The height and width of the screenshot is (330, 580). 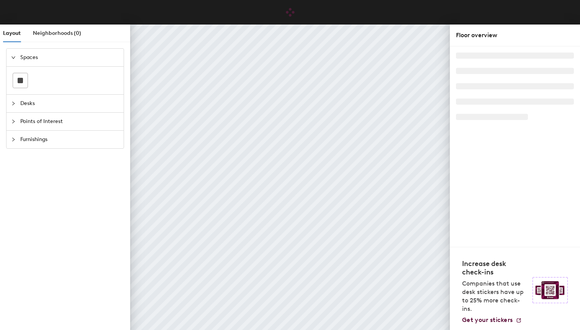 I want to click on span: Furnishings, so click(x=70, y=139).